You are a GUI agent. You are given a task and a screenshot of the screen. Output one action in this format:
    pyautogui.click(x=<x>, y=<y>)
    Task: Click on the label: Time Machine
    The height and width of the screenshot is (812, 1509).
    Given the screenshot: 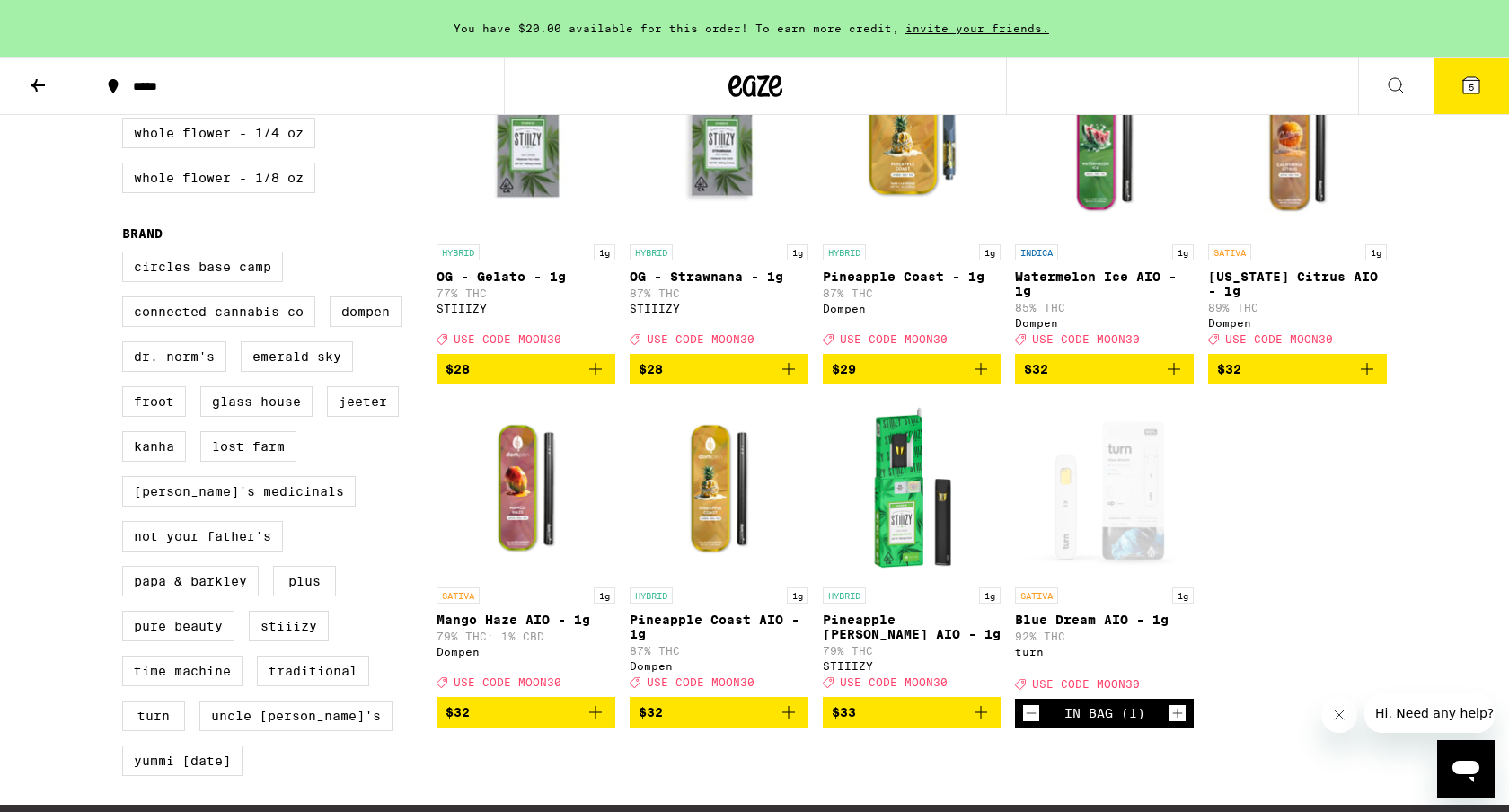 What is the action you would take?
    pyautogui.click(x=183, y=671)
    